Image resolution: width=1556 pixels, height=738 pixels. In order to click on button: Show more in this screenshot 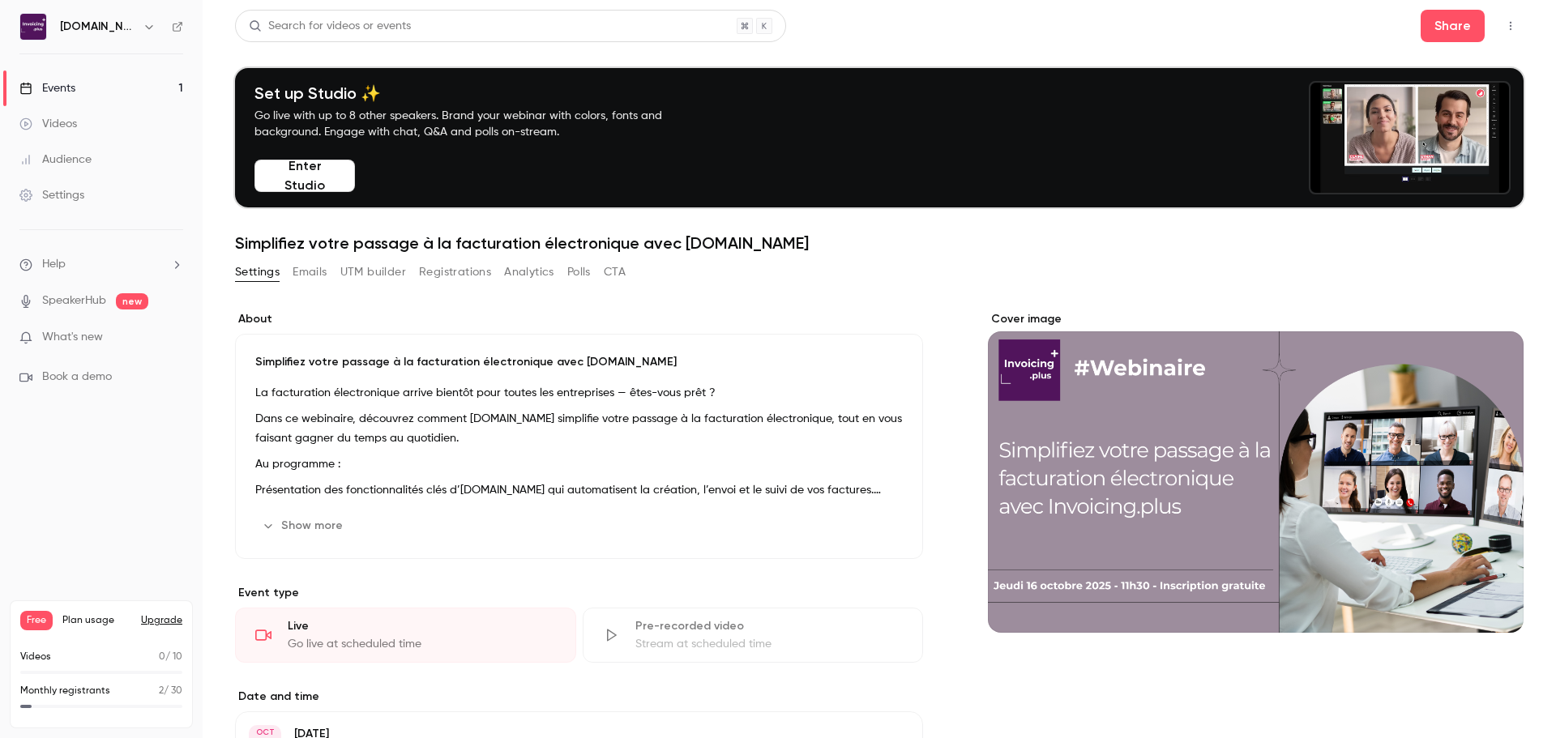, I will do `click(304, 526)`.